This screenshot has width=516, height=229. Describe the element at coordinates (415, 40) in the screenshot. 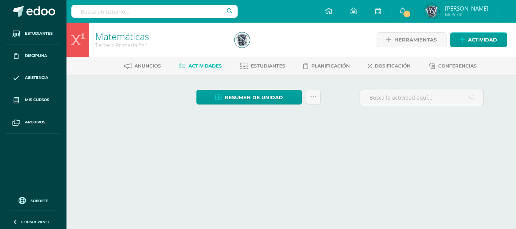

I see `span: Herramientas` at that location.